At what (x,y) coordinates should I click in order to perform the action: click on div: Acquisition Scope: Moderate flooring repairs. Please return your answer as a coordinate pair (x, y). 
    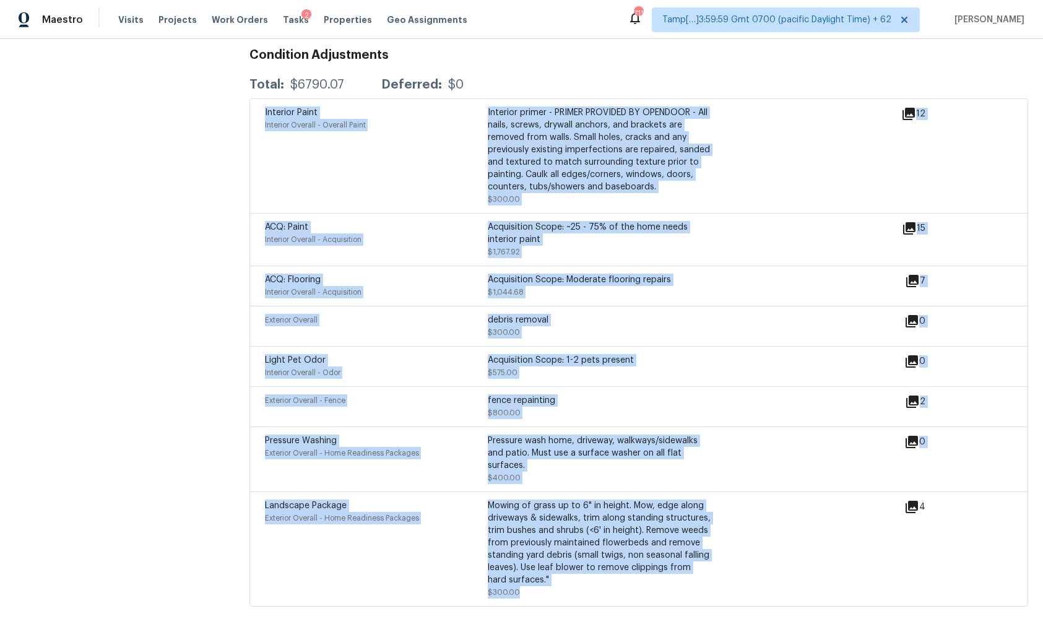
    Looking at the image, I should click on (599, 280).